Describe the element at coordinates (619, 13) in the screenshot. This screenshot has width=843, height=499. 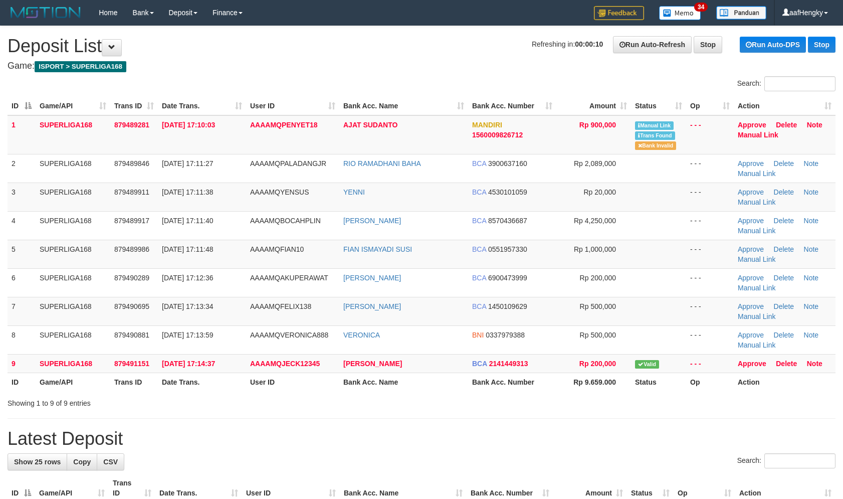
I see `img: Feedback.jpg` at that location.